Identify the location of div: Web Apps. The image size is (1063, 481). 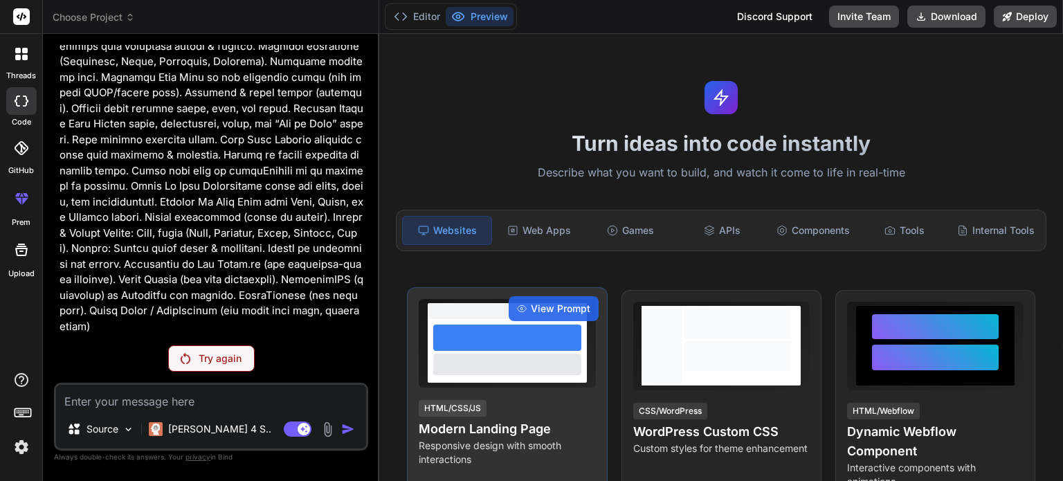
(539, 231).